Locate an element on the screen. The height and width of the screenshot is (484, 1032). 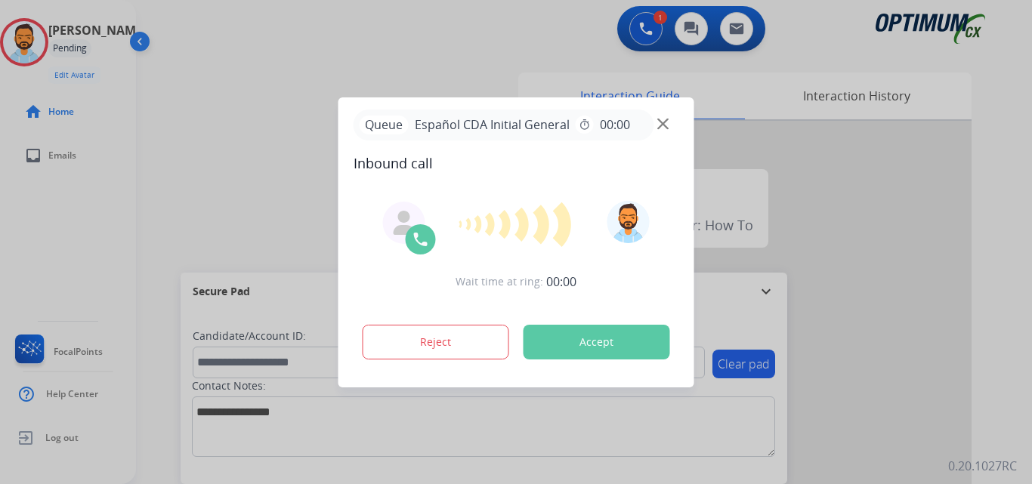
button: Accept is located at coordinates (597, 342).